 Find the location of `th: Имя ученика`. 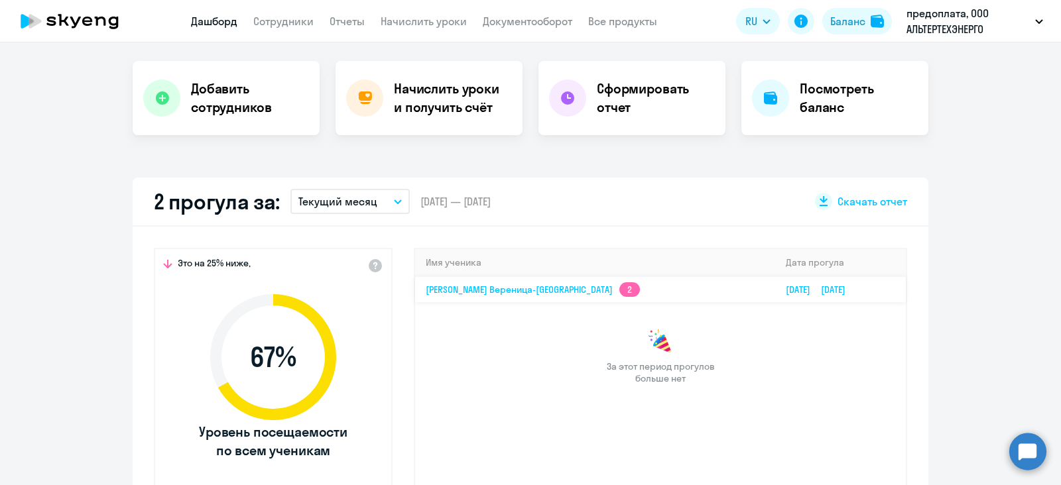

th: Имя ученика is located at coordinates (595, 263).